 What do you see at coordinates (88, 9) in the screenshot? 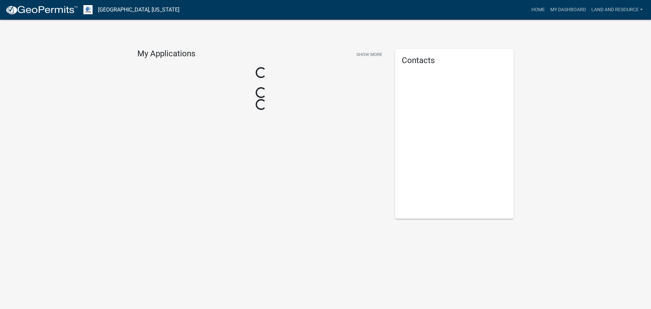
I see `img: Otter Tail County, Minnesota` at bounding box center [88, 9].